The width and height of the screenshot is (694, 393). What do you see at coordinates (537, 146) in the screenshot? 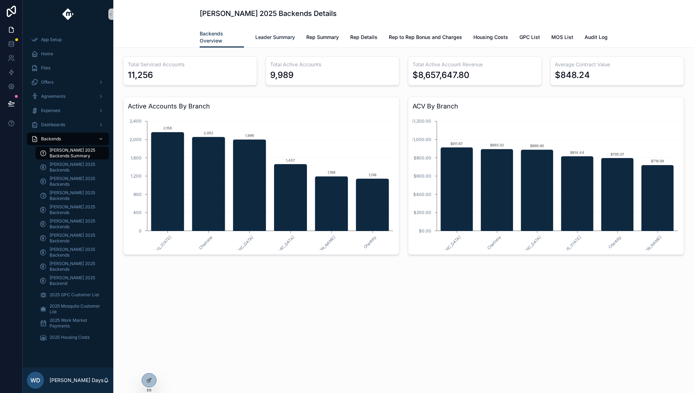
I see `text: $886.60` at bounding box center [537, 146].